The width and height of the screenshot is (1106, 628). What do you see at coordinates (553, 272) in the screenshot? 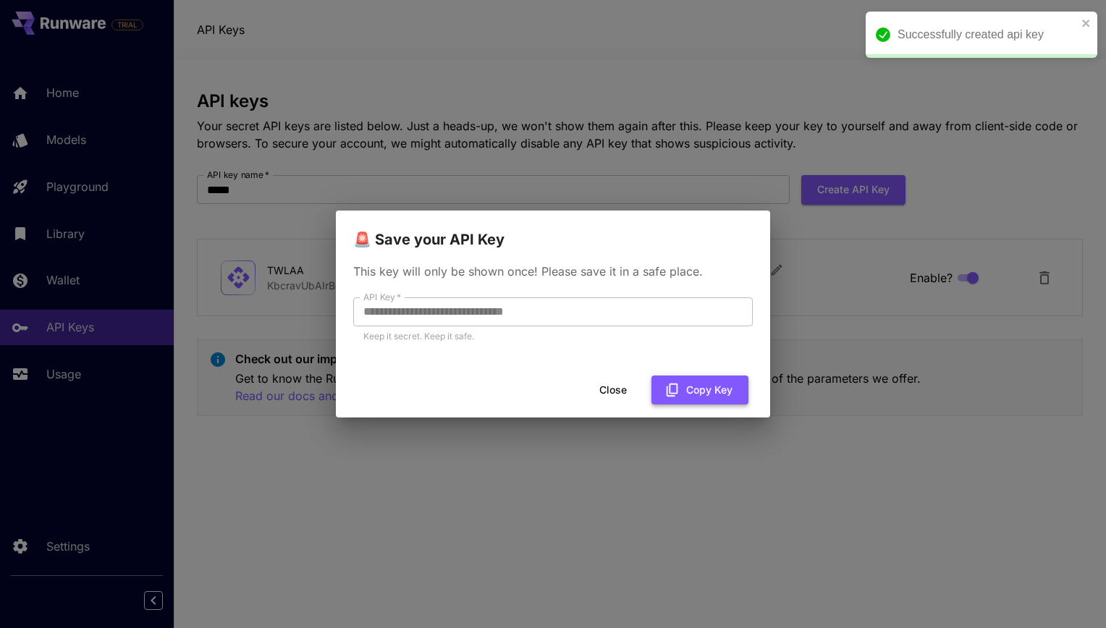
I see `p: This key will only be shown once! Please save it in a safe place.` at bounding box center [553, 272].